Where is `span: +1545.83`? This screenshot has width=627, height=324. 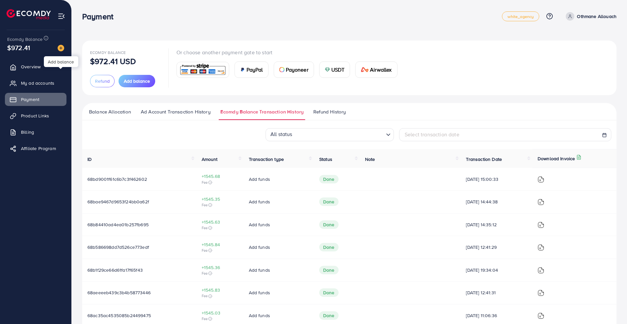
span: +1545.83 is located at coordinates (220, 290).